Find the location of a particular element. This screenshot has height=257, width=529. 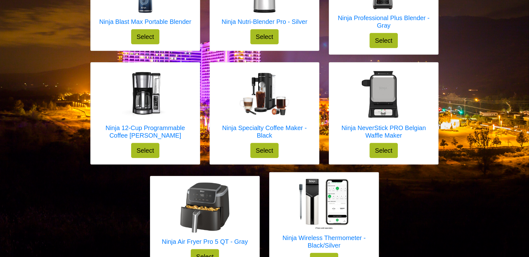

img: Ninja 12-Cup Programmable Coffee Brewer is located at coordinates (145, 94).